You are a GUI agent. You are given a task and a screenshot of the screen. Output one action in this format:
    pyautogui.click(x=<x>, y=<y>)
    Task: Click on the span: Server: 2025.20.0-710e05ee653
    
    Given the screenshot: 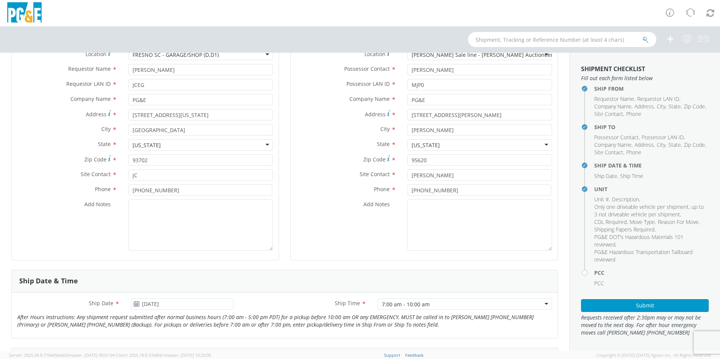 What is the action you would take?
    pyautogui.click(x=62, y=355)
    